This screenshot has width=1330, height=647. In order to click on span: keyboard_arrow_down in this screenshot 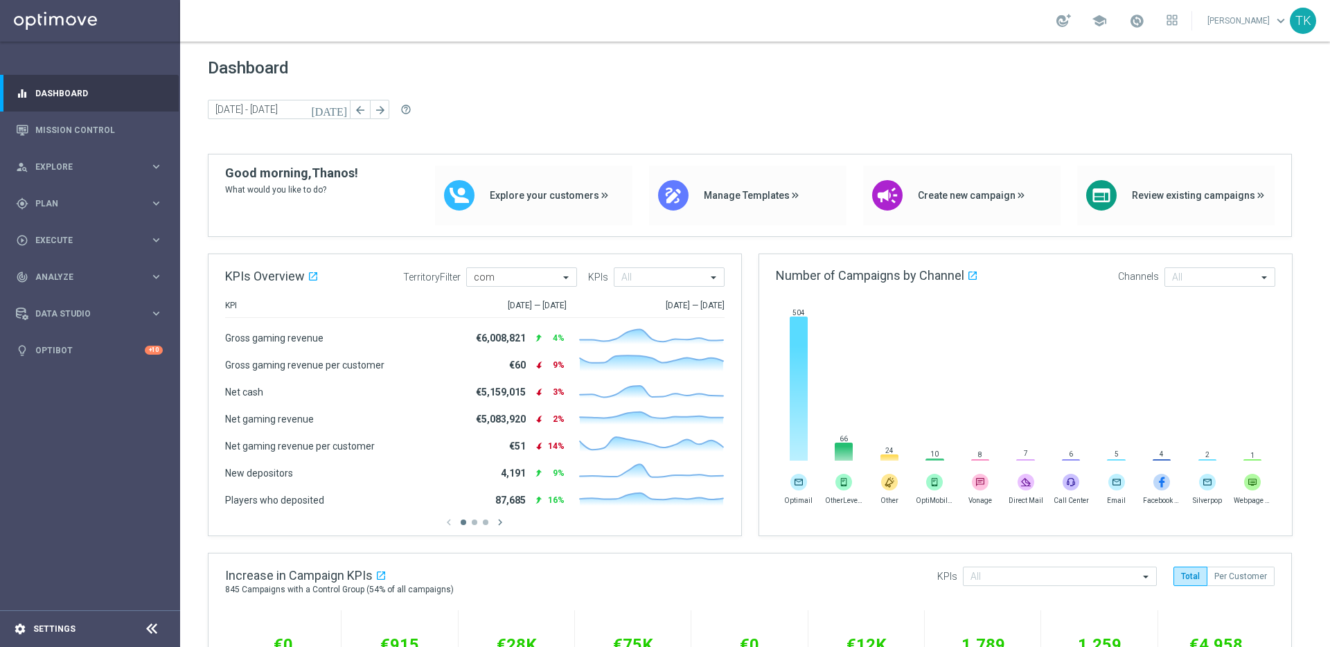, I will do `click(1281, 21)`.